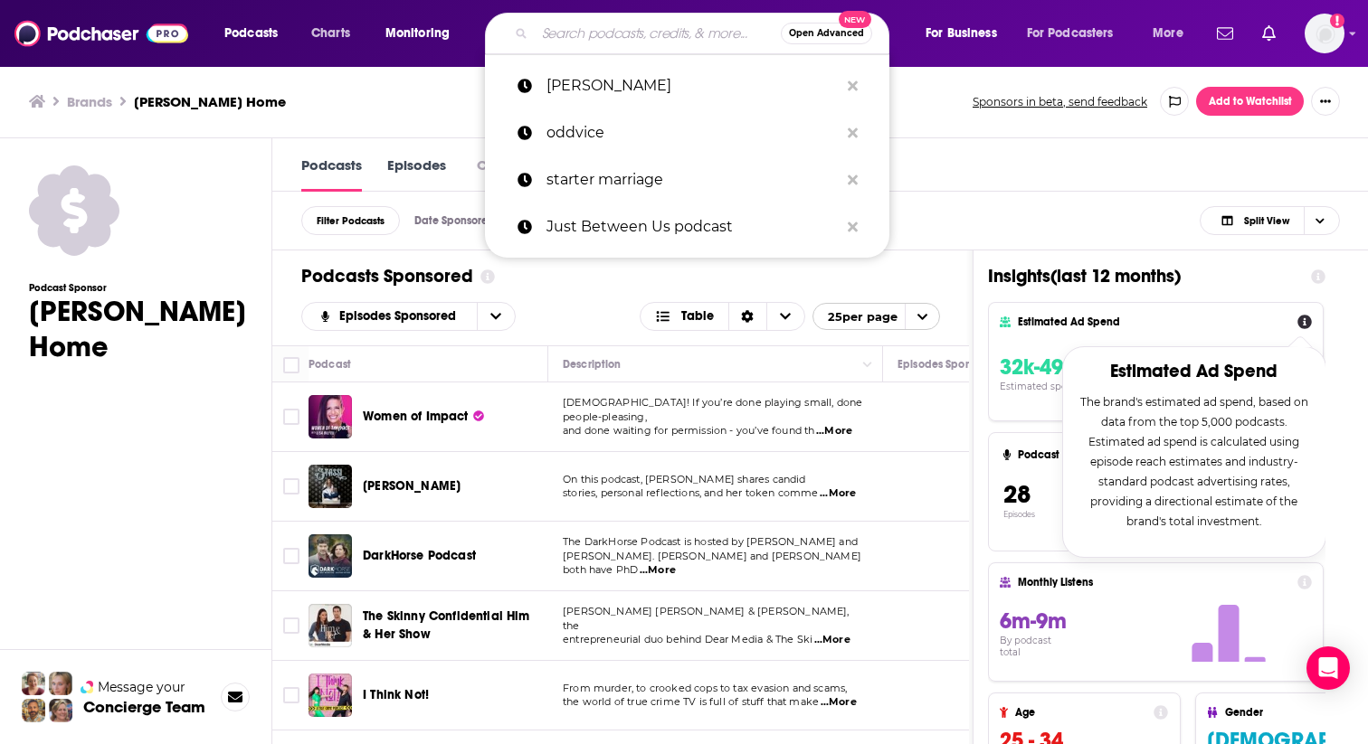 Image resolution: width=1368 pixels, height=744 pixels. I want to click on p: oddvice, so click(692, 133).